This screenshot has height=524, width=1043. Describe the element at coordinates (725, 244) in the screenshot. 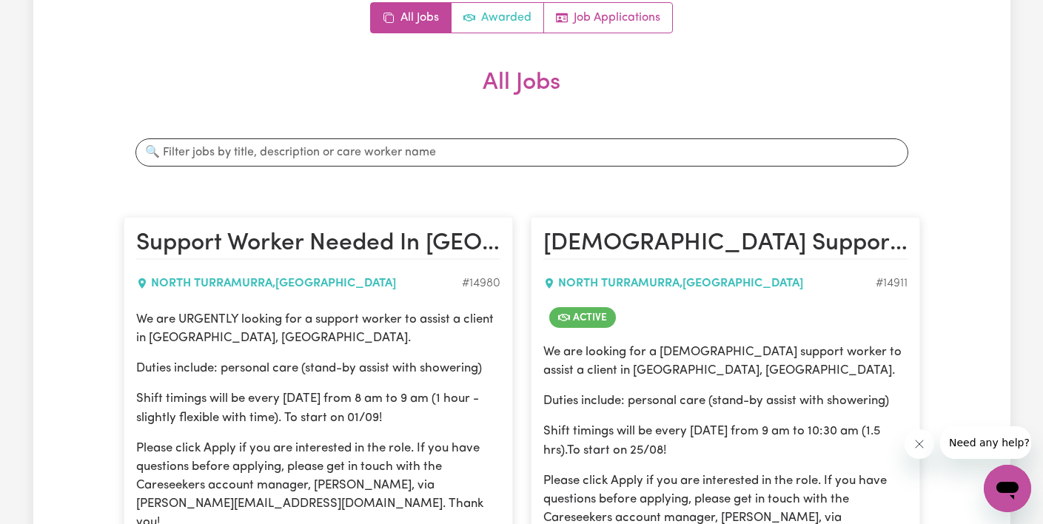

I see `h2: Female Support Worker Needed In North Turramurra, NSW` at that location.